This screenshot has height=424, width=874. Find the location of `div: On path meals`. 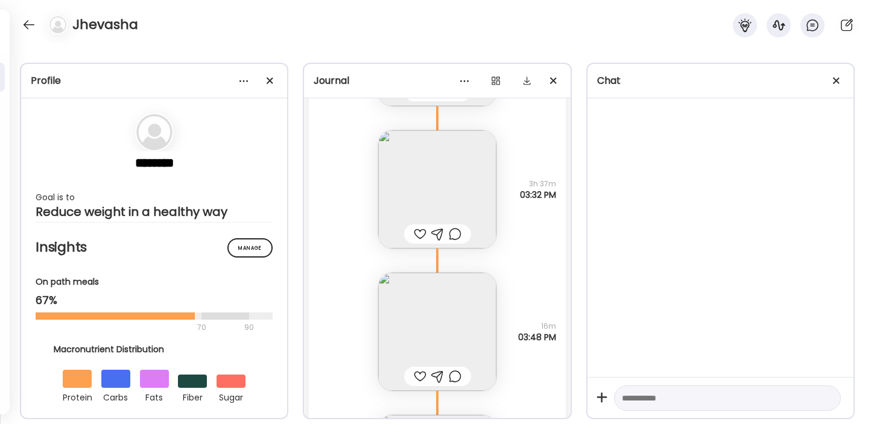

div: On path meals is located at coordinates (154, 282).